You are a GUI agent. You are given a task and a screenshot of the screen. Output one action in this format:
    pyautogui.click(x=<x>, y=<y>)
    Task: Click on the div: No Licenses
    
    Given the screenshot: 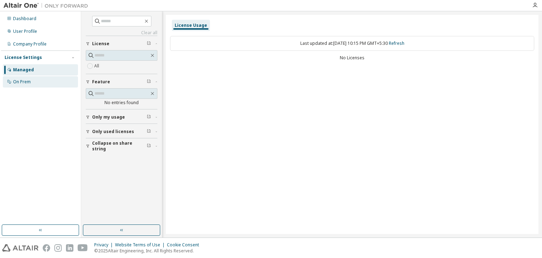 What is the action you would take?
    pyautogui.click(x=352, y=58)
    